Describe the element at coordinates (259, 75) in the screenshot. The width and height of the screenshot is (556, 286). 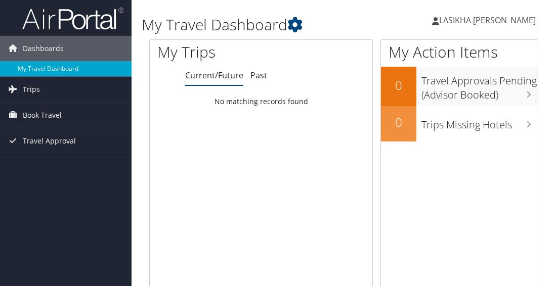
I see `a: Past` at that location.